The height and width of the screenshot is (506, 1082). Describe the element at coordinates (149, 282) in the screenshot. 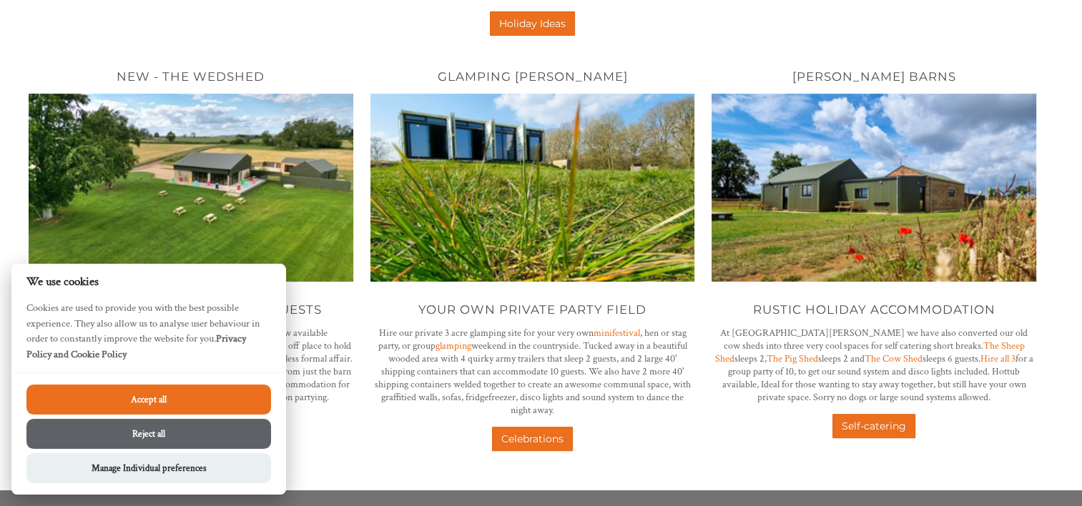

I see `h2: We use cookies` at that location.